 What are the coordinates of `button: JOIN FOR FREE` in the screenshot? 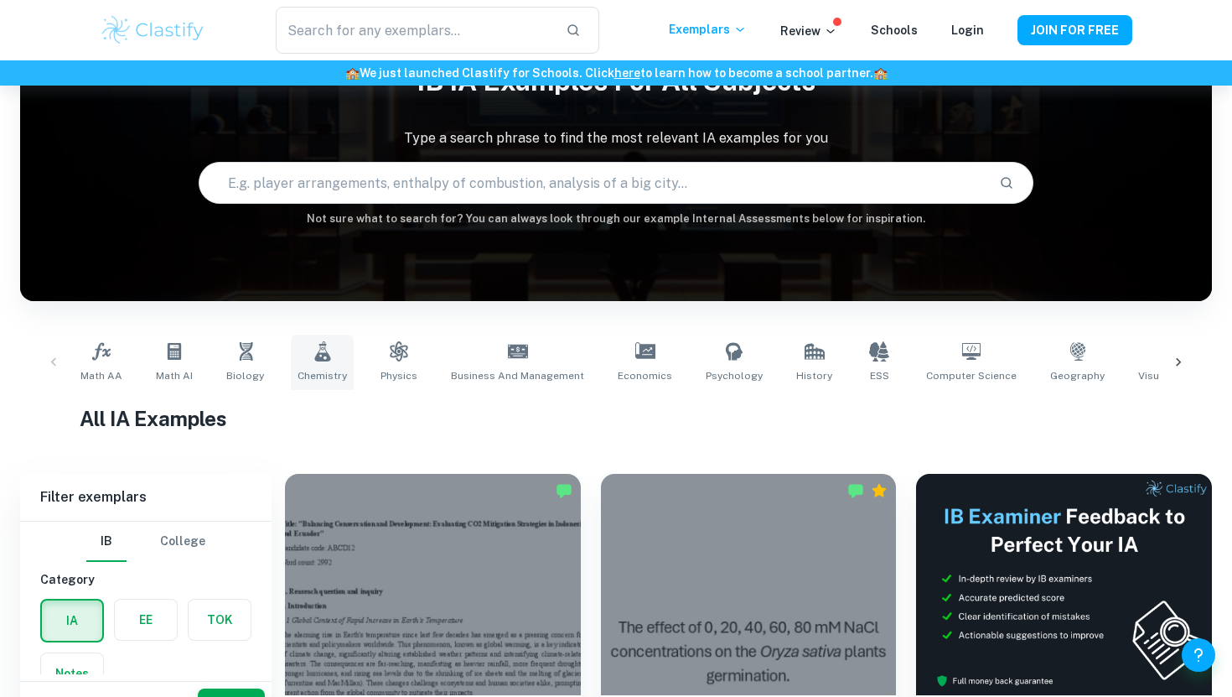 It's located at (1075, 30).